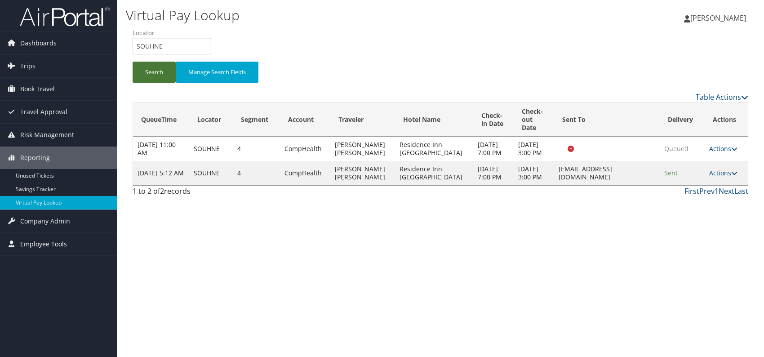  What do you see at coordinates (721, 97) in the screenshot?
I see `a: Table Actions` at bounding box center [721, 97].